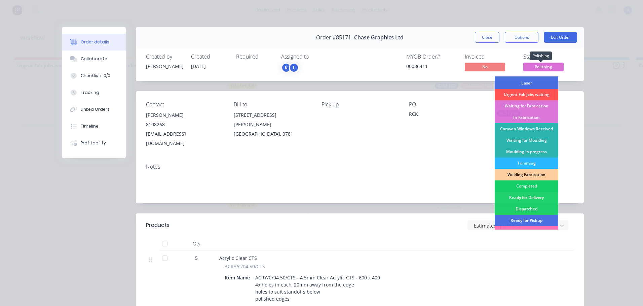 The width and height of the screenshot is (643, 306). I want to click on div: Timeline, so click(89, 126).